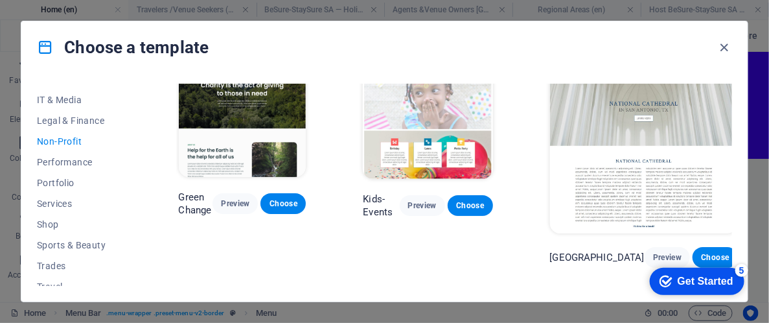 The width and height of the screenshot is (769, 323). Describe the element at coordinates (79, 204) in the screenshot. I see `span: Services` at that location.